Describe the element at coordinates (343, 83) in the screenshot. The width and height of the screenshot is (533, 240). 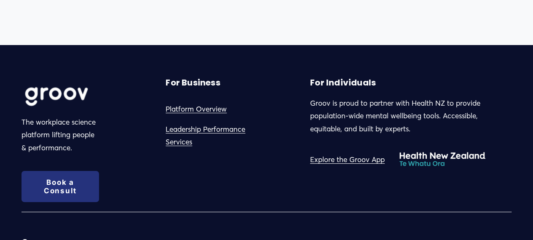
I see `strong: For Individuals` at that location.